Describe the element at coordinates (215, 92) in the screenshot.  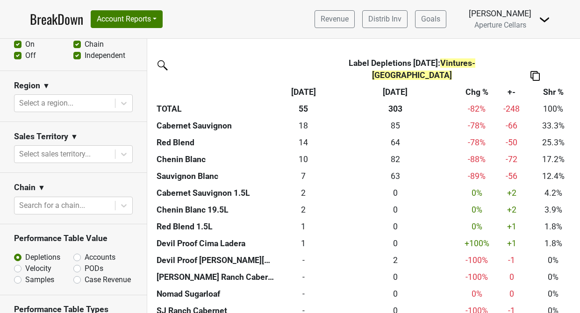
I see `th: &nbsp;: activate to sort column ascending` at that location.